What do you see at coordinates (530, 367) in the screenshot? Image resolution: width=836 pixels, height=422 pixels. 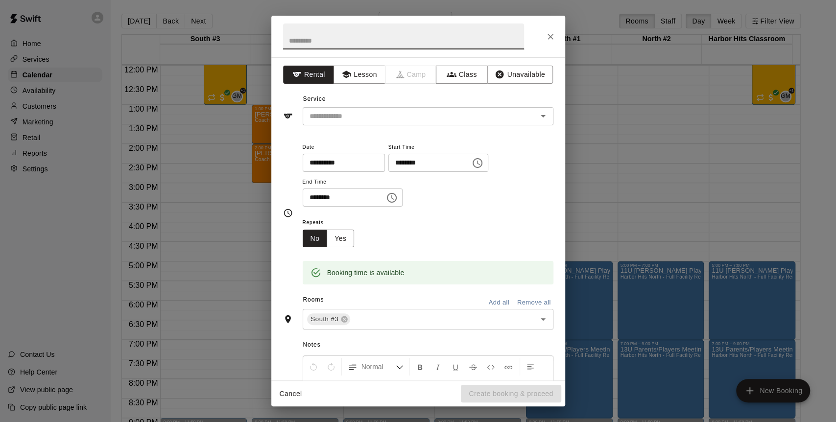 I see `button: Left Align` at bounding box center [530, 367].